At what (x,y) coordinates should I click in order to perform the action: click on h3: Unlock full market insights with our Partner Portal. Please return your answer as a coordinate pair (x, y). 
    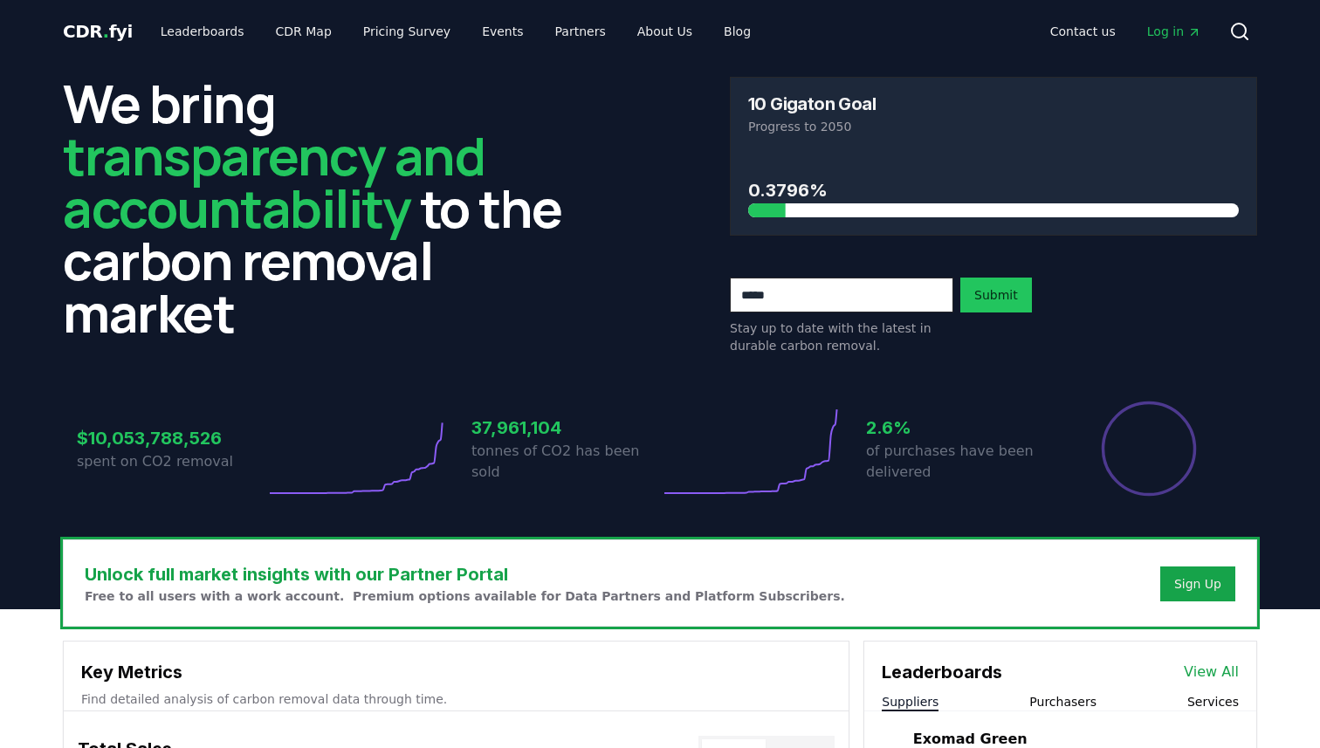
    Looking at the image, I should click on (465, 575).